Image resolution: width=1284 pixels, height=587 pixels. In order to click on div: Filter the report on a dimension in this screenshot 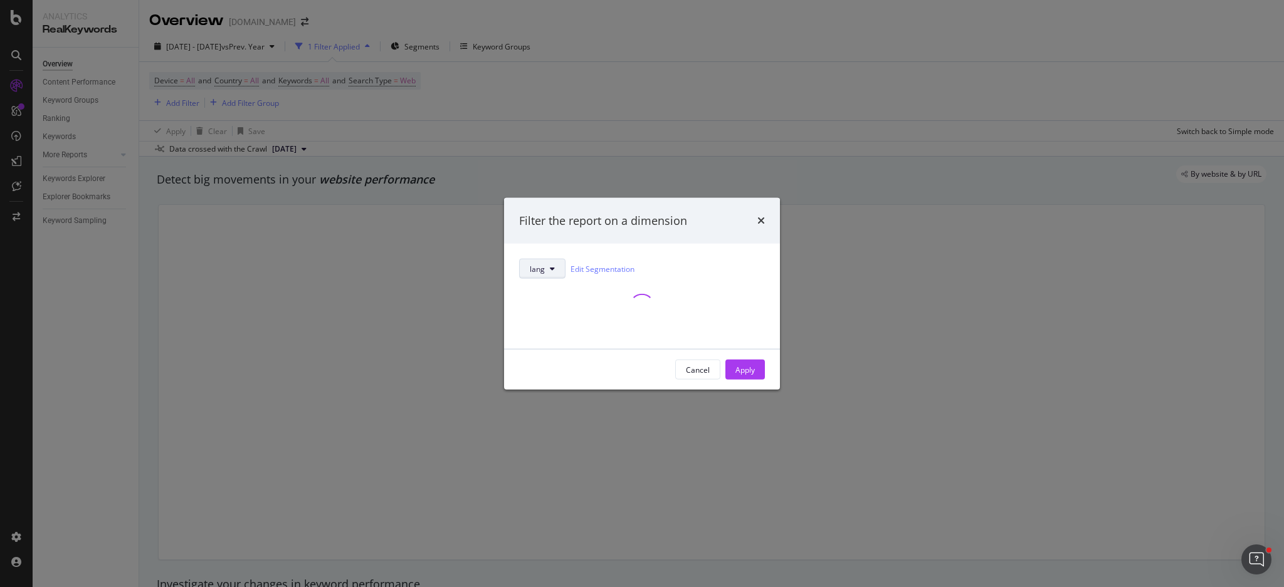, I will do `click(603, 221)`.